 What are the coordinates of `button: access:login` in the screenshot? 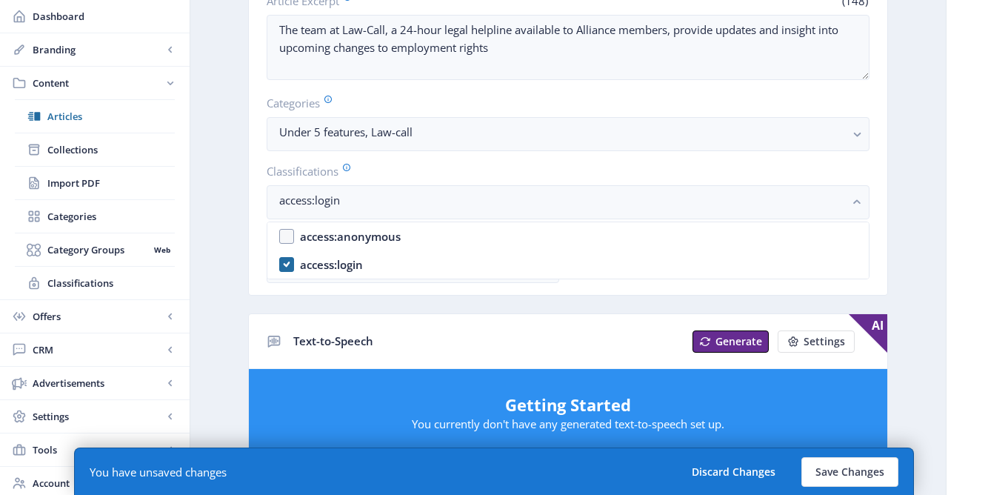 It's located at (568, 202).